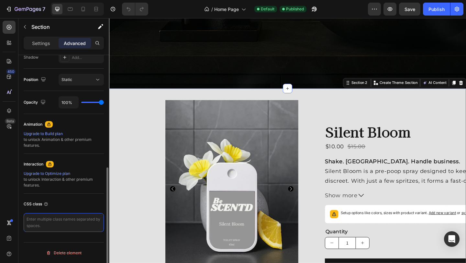 This screenshot has height=263, width=466. What do you see at coordinates (328, 123) in the screenshot?
I see `h2: Silent Bloom` at bounding box center [328, 123].